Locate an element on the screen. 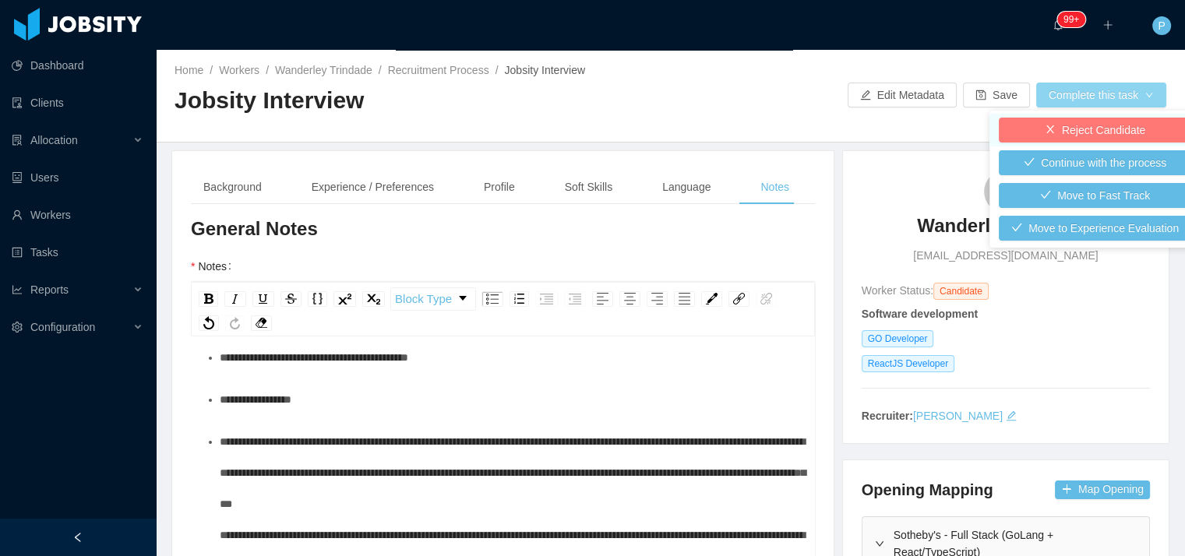 The width and height of the screenshot is (1185, 556). span: Block Type is located at coordinates (423, 299).